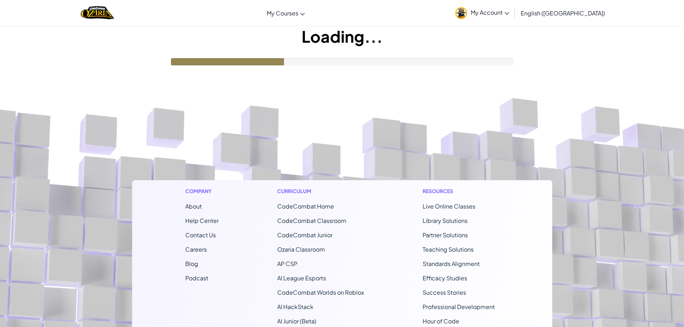 The width and height of the screenshot is (684, 327). Describe the element at coordinates (459, 307) in the screenshot. I see `a: Professional Development` at that location.